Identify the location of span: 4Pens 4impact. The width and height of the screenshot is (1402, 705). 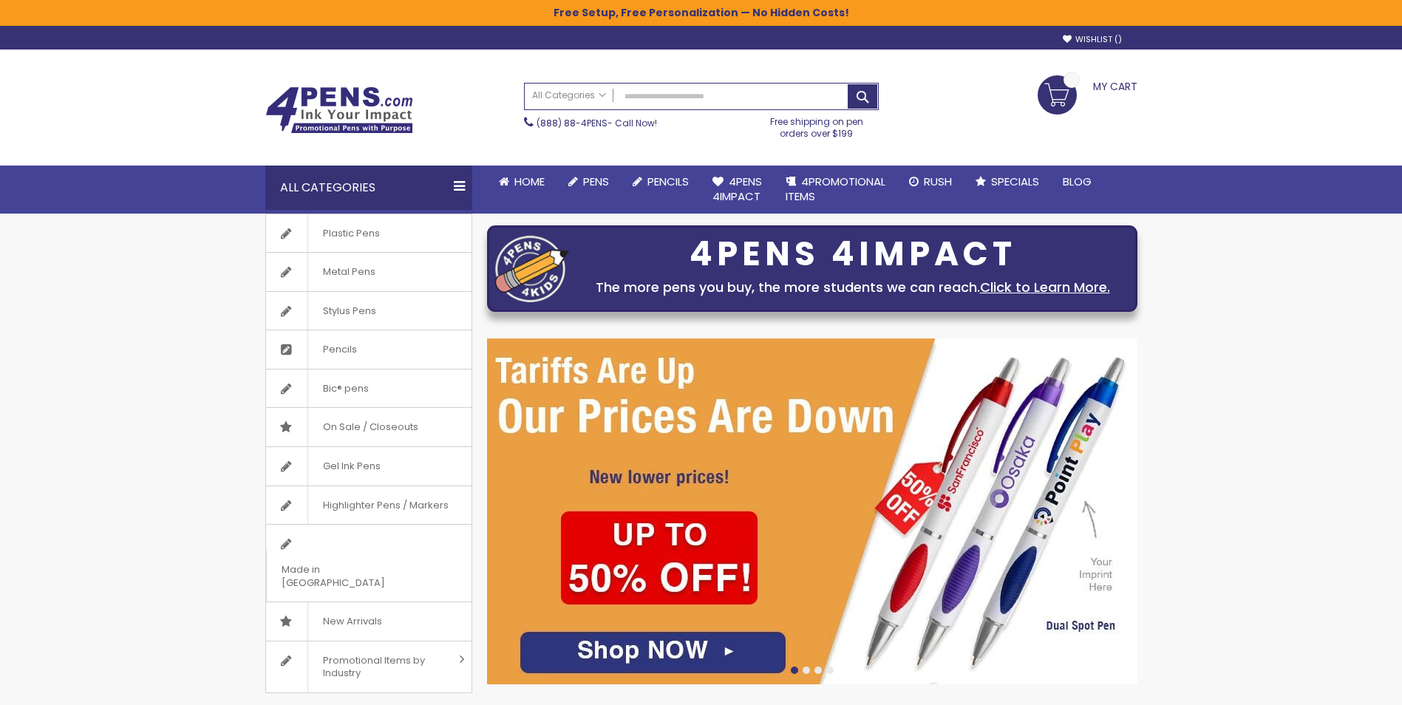
(737, 188).